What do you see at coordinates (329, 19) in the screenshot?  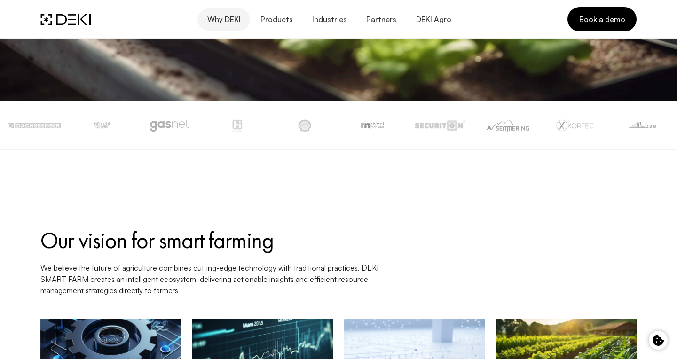 I see `span: Industries` at bounding box center [329, 19].